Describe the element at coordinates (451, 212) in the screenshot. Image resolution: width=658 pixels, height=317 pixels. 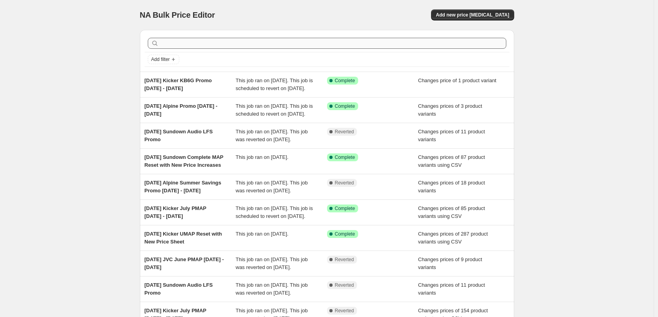
I see `span: Changes prices of 85 product variants using CSV` at that location.